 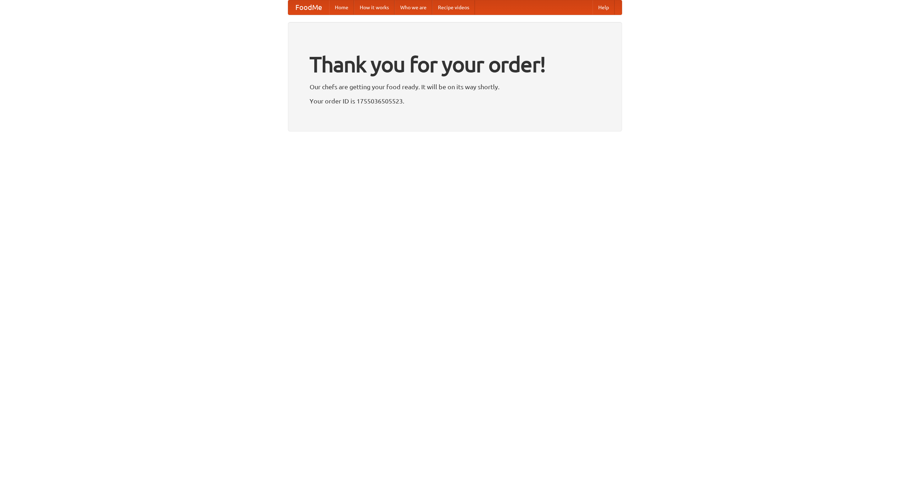 I want to click on p: Our chefs are getting your food ready. It will be on its way shortly., so click(x=455, y=87).